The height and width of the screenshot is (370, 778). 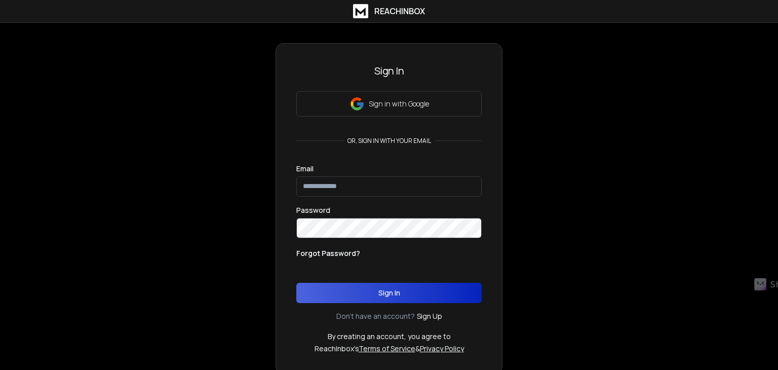 What do you see at coordinates (387, 348) in the screenshot?
I see `a: Terms of Service` at bounding box center [387, 348].